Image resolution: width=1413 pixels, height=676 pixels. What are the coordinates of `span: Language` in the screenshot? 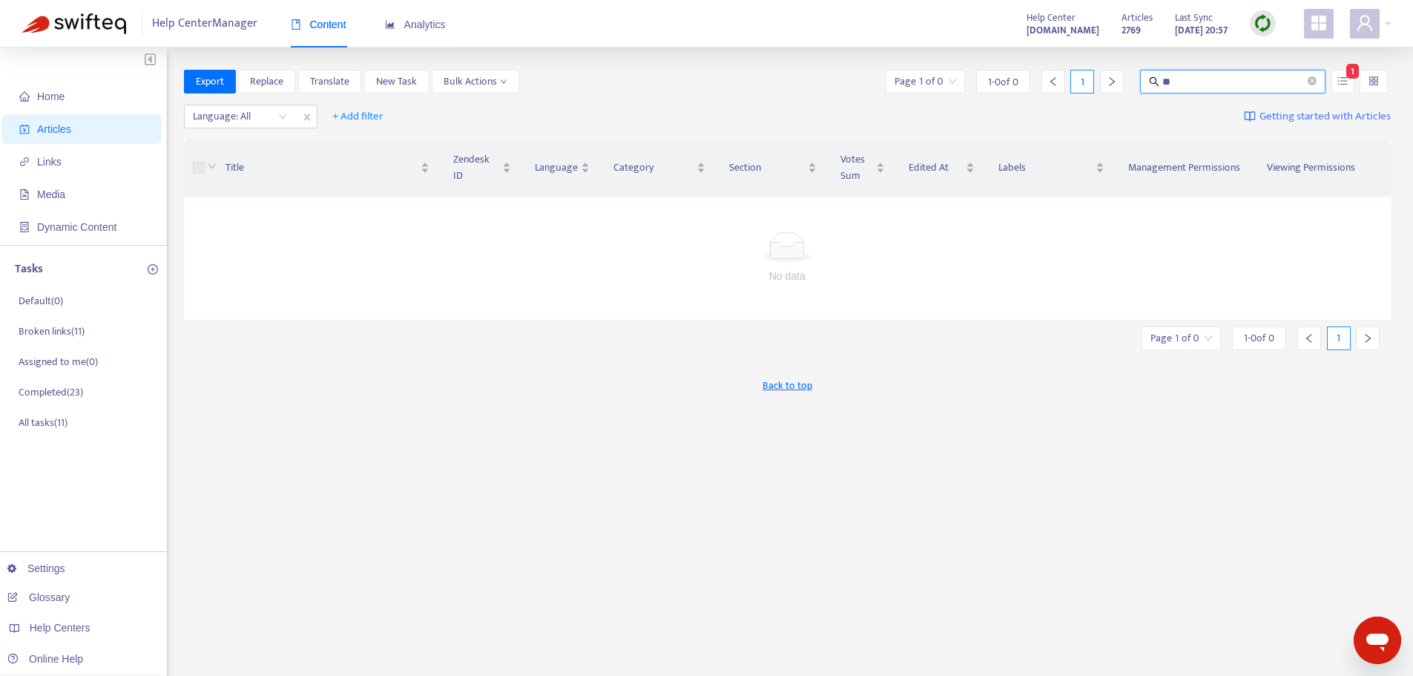 It's located at (556, 168).